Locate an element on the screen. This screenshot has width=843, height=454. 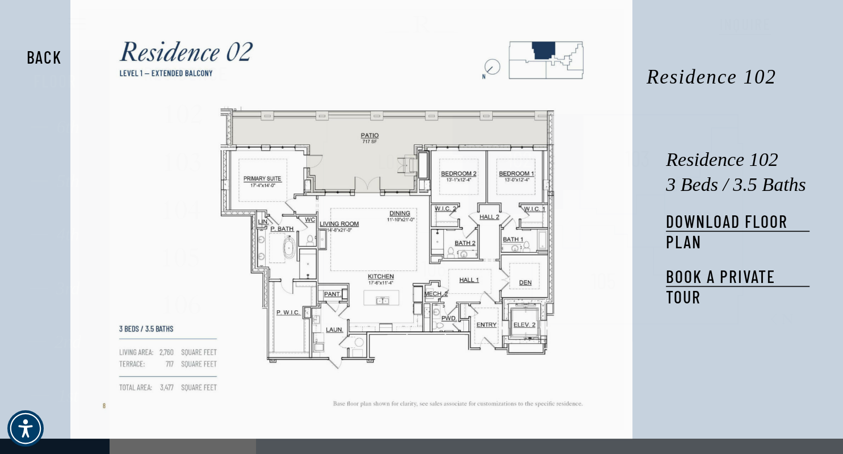
a: DOWNLOAD FLOOR PLAN is located at coordinates (738, 231).